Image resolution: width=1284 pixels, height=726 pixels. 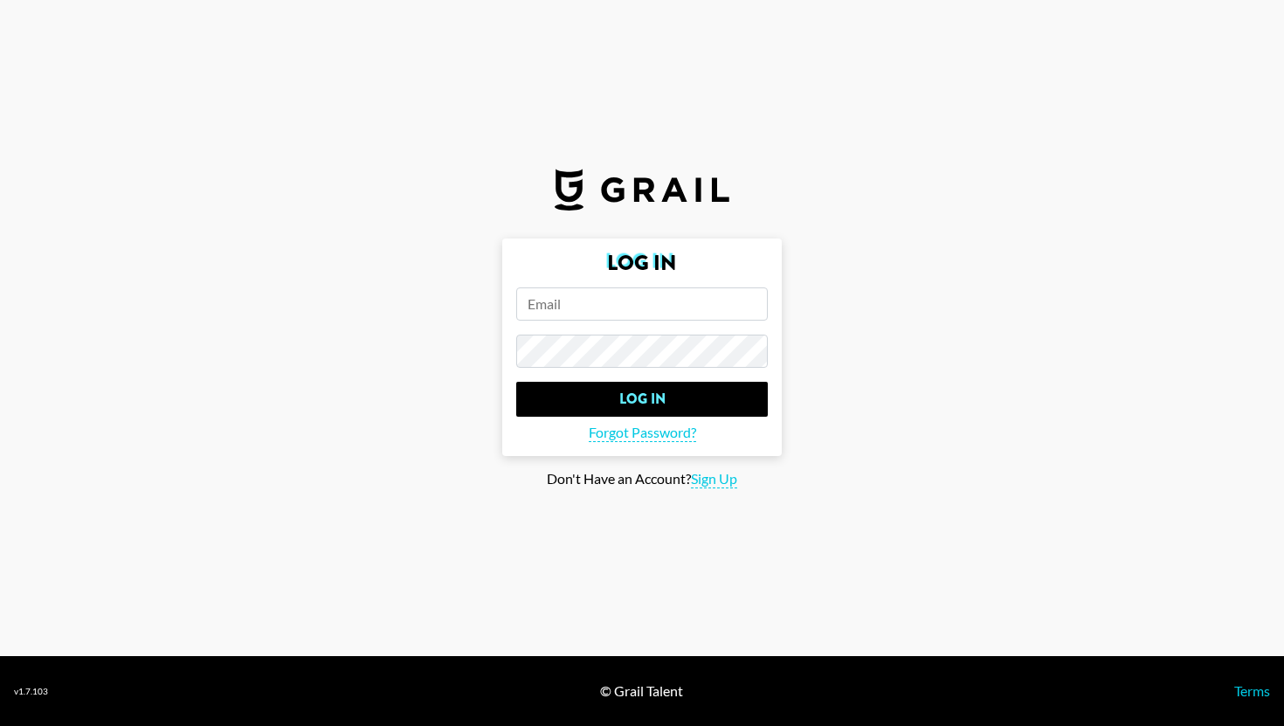 I want to click on div: © Grail Talent, so click(x=641, y=691).